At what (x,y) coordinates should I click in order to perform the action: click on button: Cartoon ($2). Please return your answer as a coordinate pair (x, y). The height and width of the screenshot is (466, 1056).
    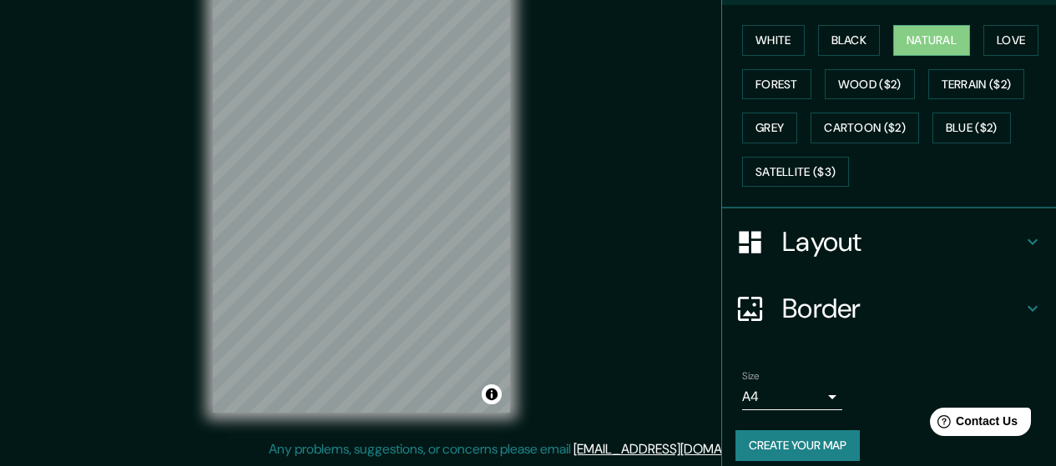
    Looking at the image, I should click on (864, 128).